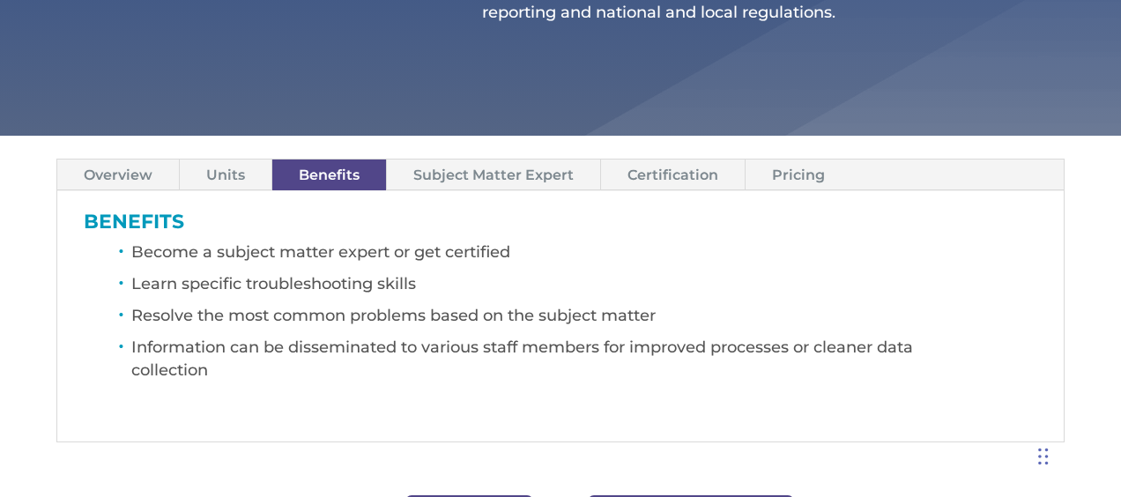 This screenshot has height=497, width=1121. I want to click on li: Information can be disseminated to various staff members for improved processes or cleaner data c..., so click(584, 363).